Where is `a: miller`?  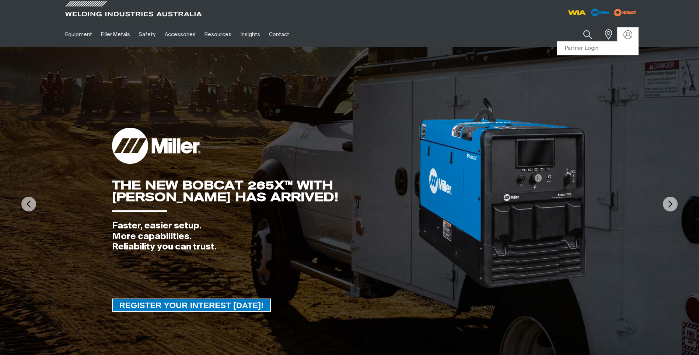 a: miller is located at coordinates (625, 13).